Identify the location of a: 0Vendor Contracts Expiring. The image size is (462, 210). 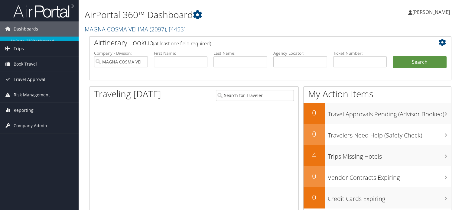
(377, 177).